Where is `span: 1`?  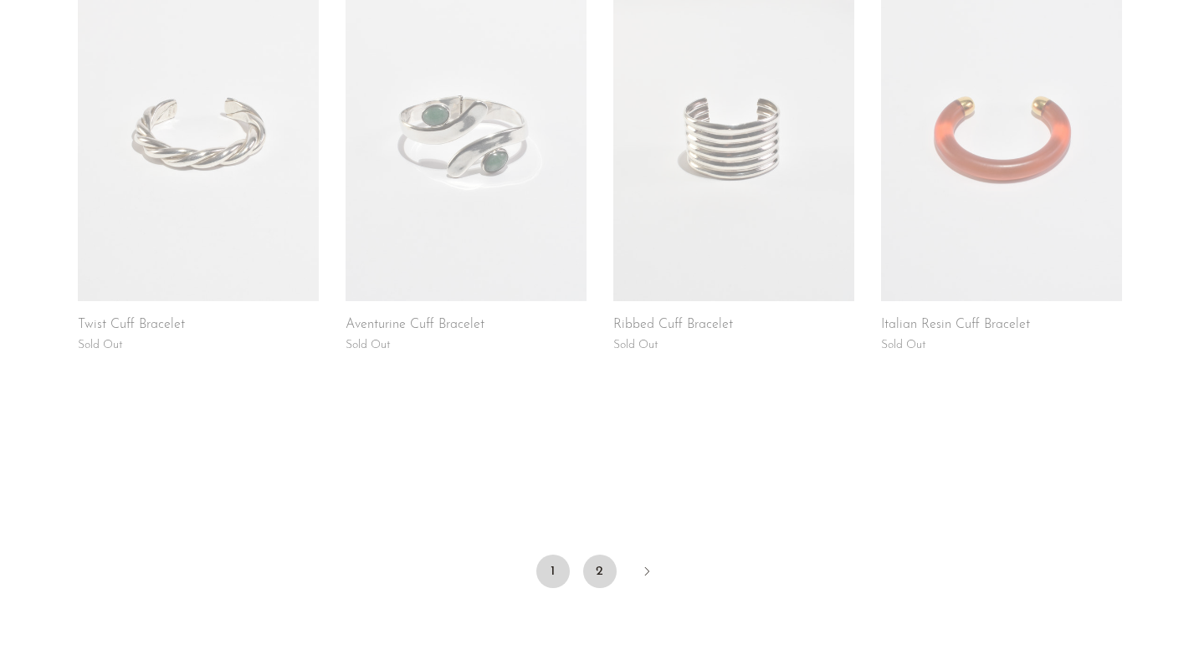 span: 1 is located at coordinates (553, 572).